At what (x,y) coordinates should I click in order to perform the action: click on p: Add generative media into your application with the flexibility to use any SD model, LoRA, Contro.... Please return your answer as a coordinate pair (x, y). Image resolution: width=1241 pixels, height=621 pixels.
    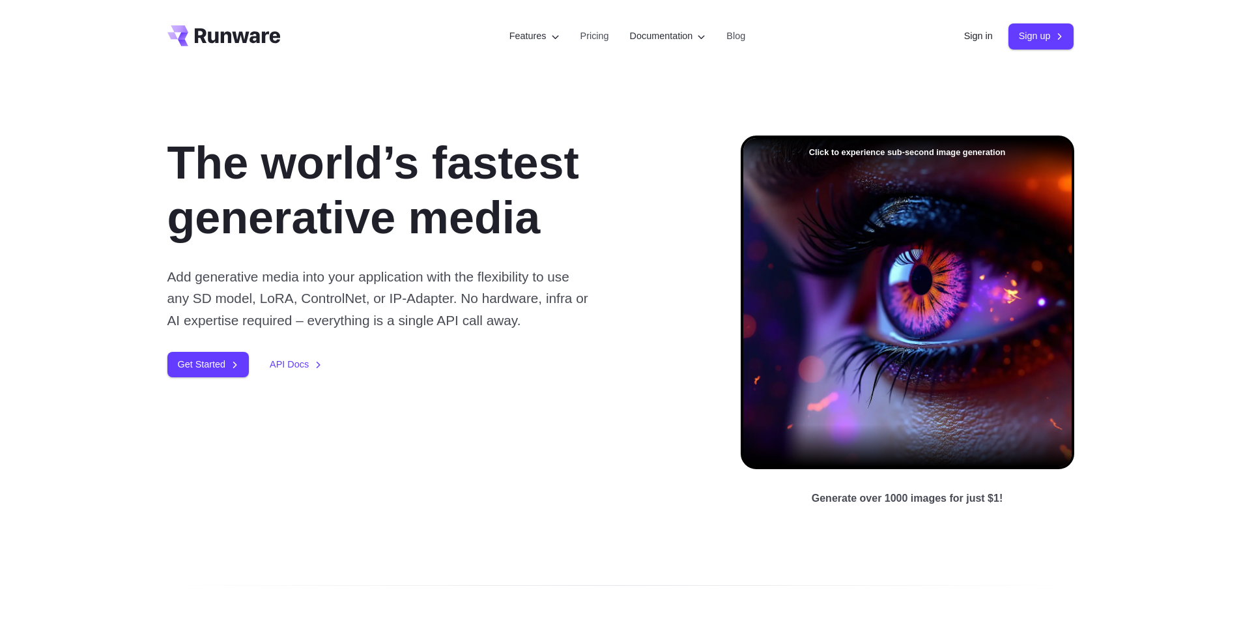
    Looking at the image, I should click on (380, 298).